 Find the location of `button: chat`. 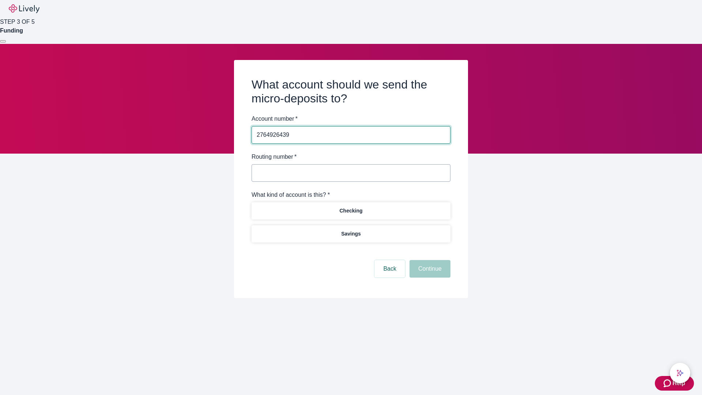

button: chat is located at coordinates (681, 373).